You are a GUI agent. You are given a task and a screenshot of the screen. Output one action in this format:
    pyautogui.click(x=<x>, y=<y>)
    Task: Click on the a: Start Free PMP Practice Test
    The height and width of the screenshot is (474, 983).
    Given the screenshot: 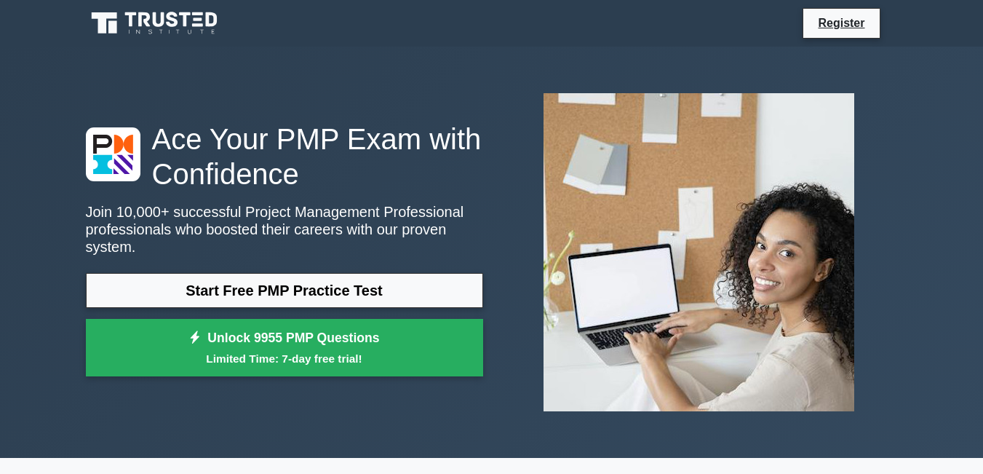 What is the action you would take?
    pyautogui.click(x=285, y=290)
    